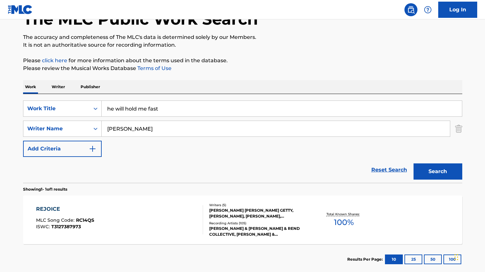 Image resolution: width=485 pixels, height=272 pixels. Describe the element at coordinates (344, 214) in the screenshot. I see `p: Total Known Shares:` at that location.